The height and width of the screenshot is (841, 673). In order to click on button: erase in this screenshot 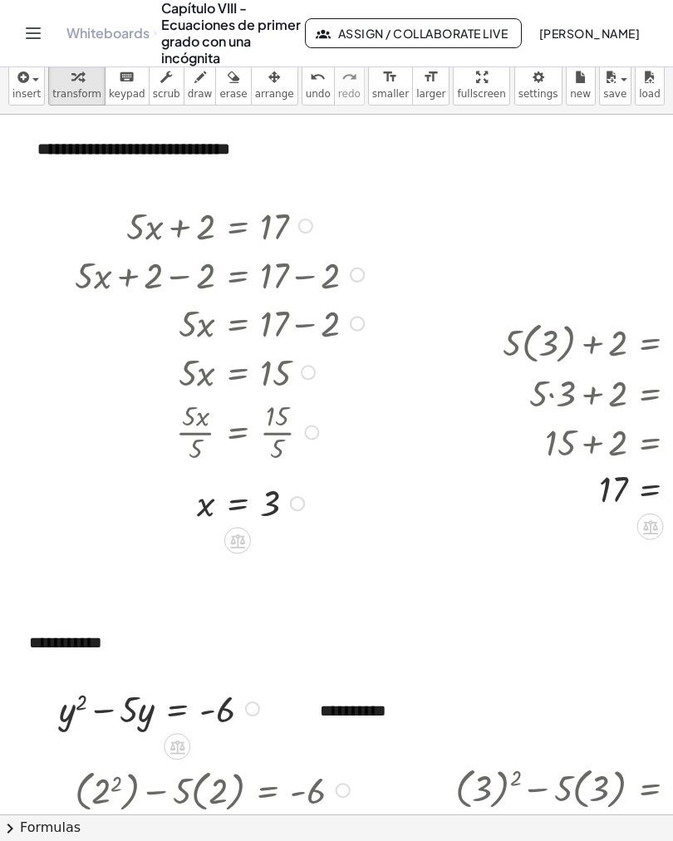, I will do `click(233, 84)`.